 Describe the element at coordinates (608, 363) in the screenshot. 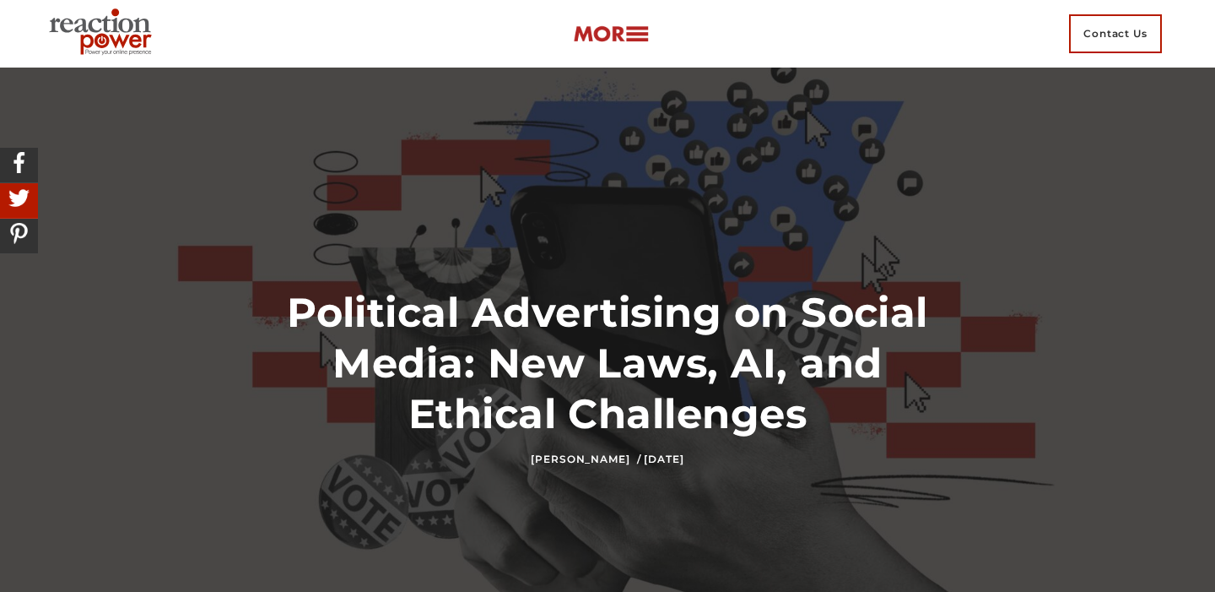

I see `h1: Political Advertising on Social Media: New Laws, AI, and Ethical Challenges` at that location.